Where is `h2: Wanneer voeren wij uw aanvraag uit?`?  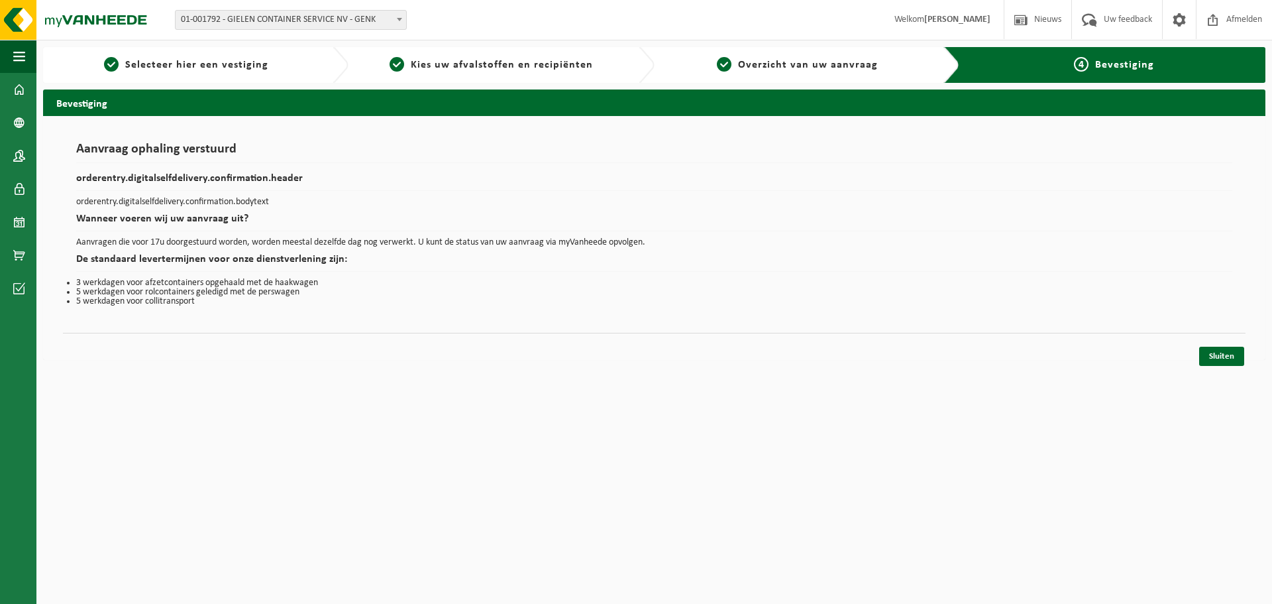 h2: Wanneer voeren wij uw aanvraag uit? is located at coordinates (654, 222).